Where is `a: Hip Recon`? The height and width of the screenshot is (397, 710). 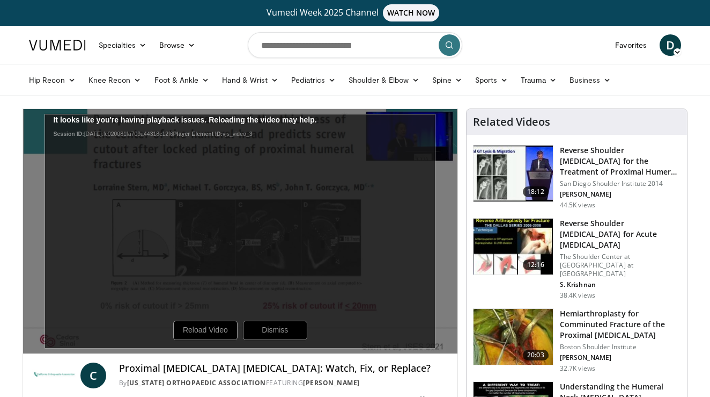
a: Hip Recon is located at coordinates (52, 80).